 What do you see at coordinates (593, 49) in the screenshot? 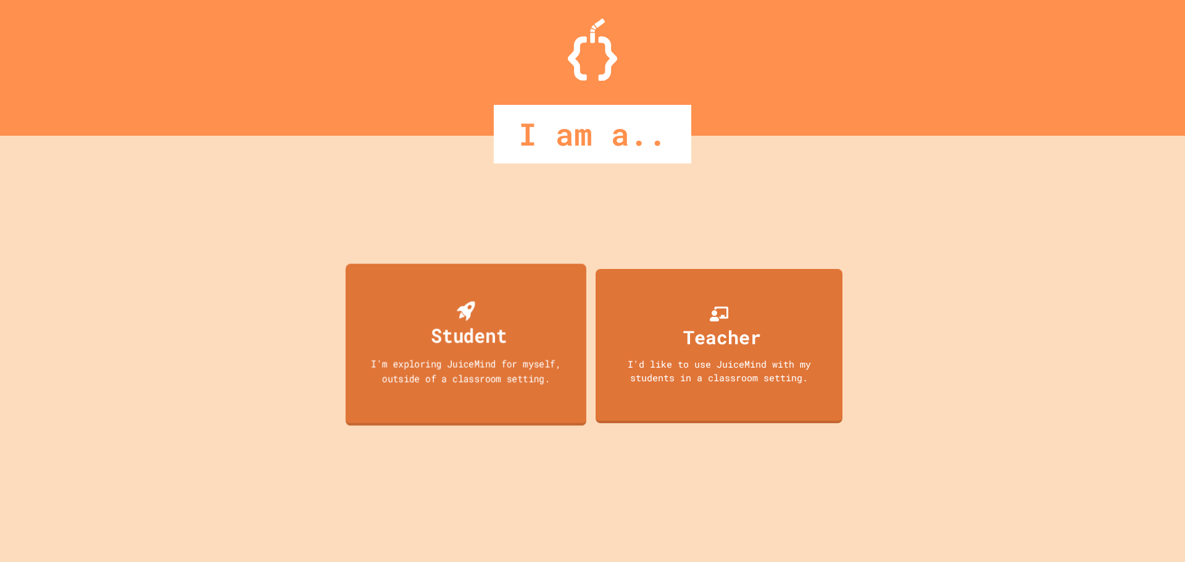
I see `img: Logo.svg` at bounding box center [593, 49].